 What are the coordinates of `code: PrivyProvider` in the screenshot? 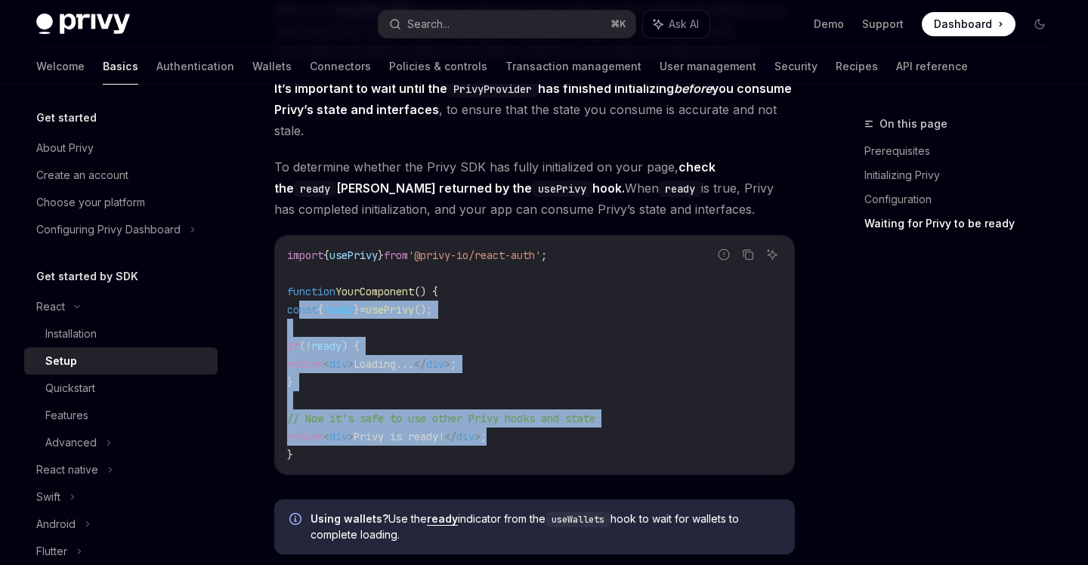 It's located at (493, 89).